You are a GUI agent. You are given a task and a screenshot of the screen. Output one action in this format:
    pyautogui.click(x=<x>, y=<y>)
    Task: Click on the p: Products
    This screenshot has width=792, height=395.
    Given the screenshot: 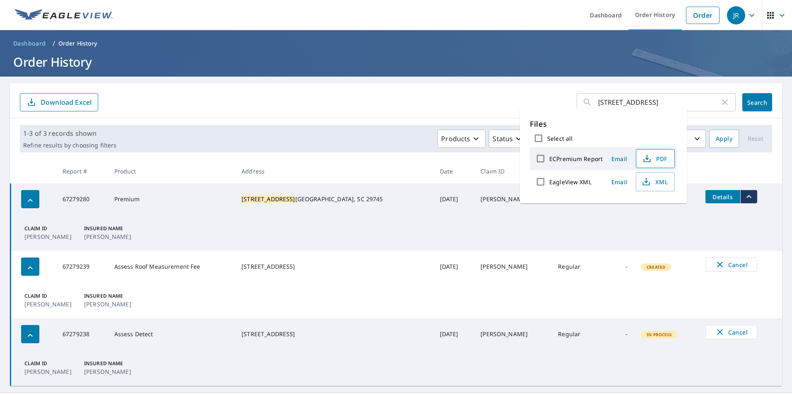 What is the action you would take?
    pyautogui.click(x=455, y=139)
    